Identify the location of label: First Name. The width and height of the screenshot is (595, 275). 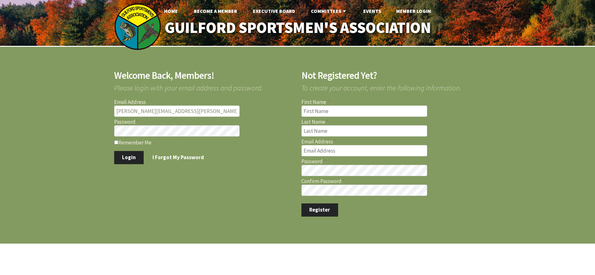
(391, 102).